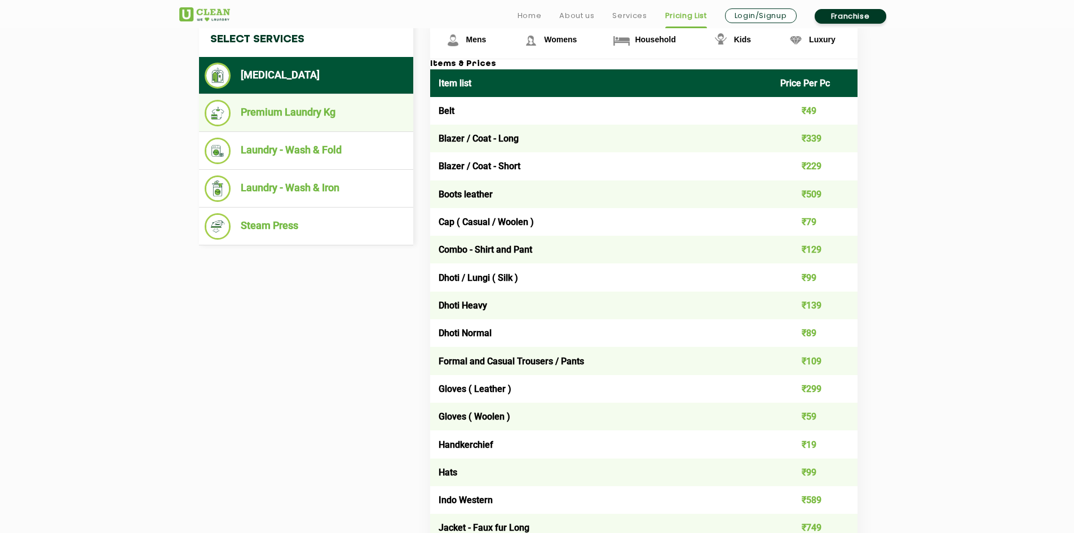 The width and height of the screenshot is (1074, 533). I want to click on span: Luxury, so click(822, 39).